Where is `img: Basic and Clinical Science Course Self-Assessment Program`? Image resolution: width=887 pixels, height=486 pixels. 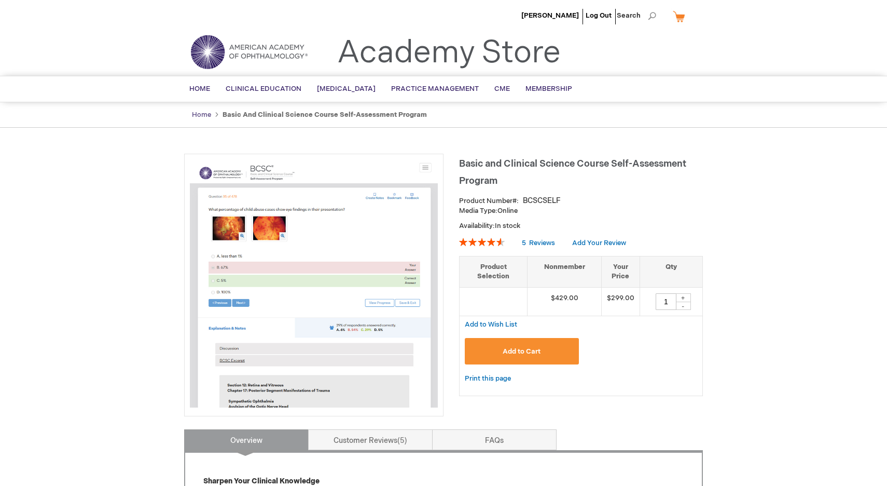
img: Basic and Clinical Science Course Self-Assessment Program is located at coordinates (314, 283).